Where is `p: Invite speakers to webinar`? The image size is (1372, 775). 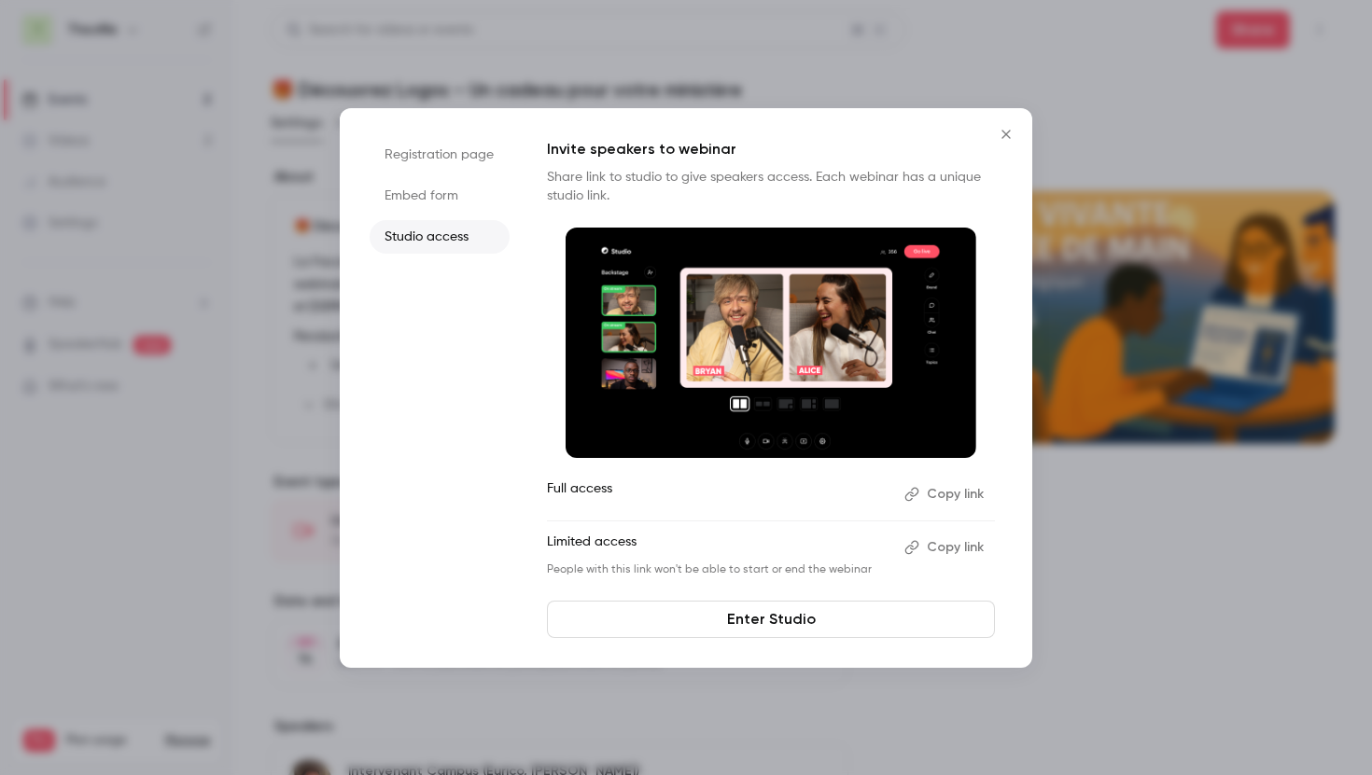 p: Invite speakers to webinar is located at coordinates (771, 149).